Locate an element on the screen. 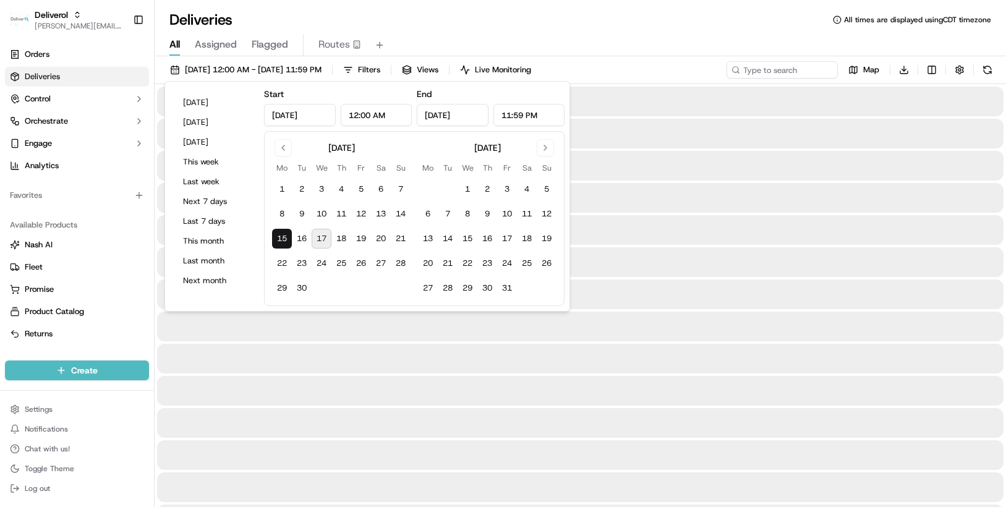 The width and height of the screenshot is (1006, 507). button: 2 is located at coordinates (302, 189).